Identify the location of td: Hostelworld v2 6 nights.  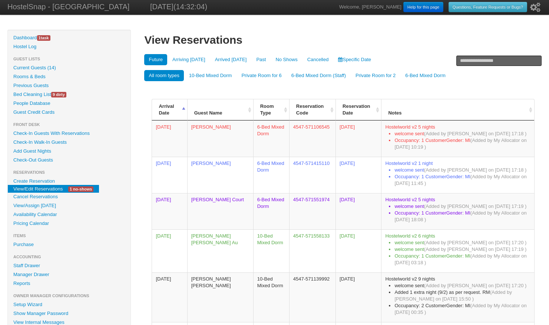
(457, 251).